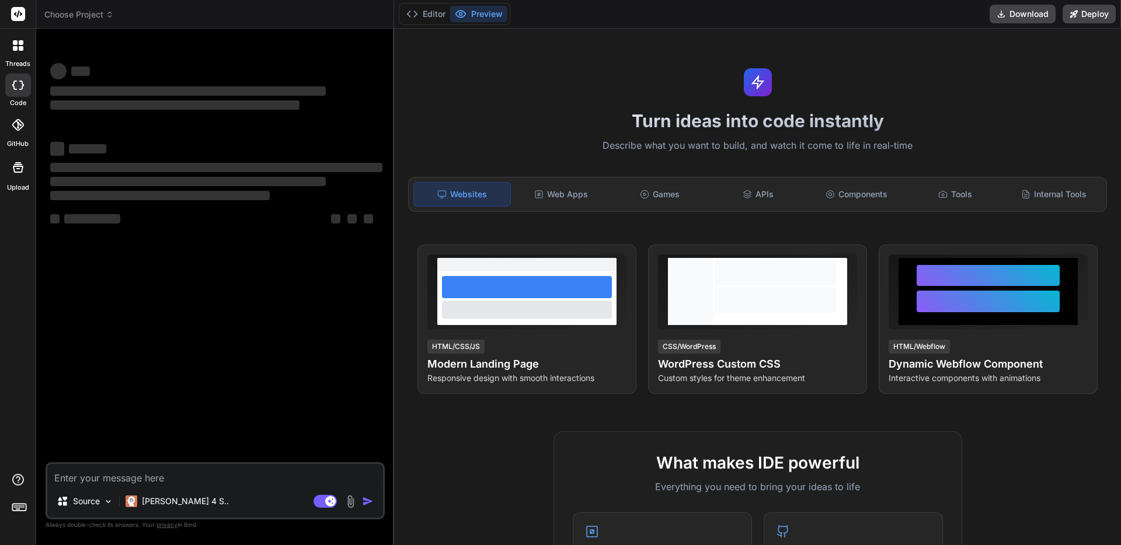 Image resolution: width=1121 pixels, height=545 pixels. Describe the element at coordinates (988, 364) in the screenshot. I see `h4: Dynamic Webflow Component` at that location.